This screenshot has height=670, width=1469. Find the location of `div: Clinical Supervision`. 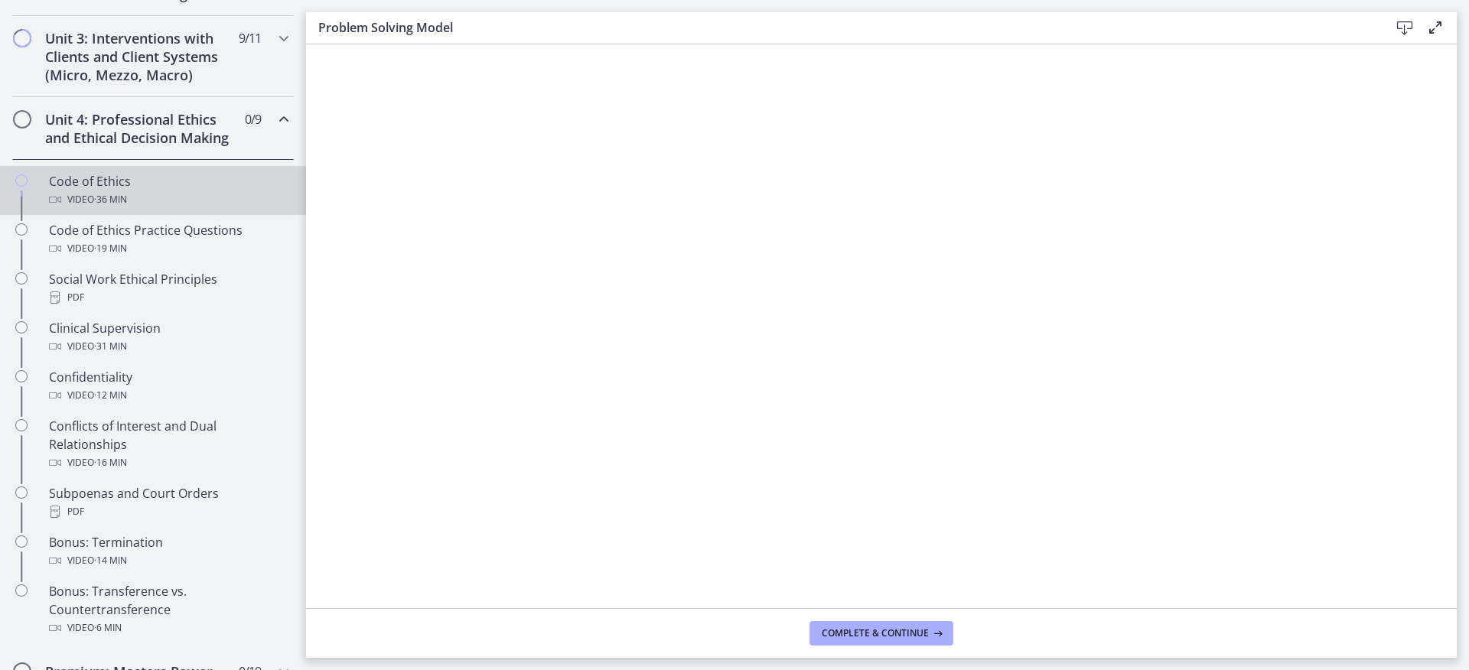

div: Clinical Supervision is located at coordinates (168, 337).